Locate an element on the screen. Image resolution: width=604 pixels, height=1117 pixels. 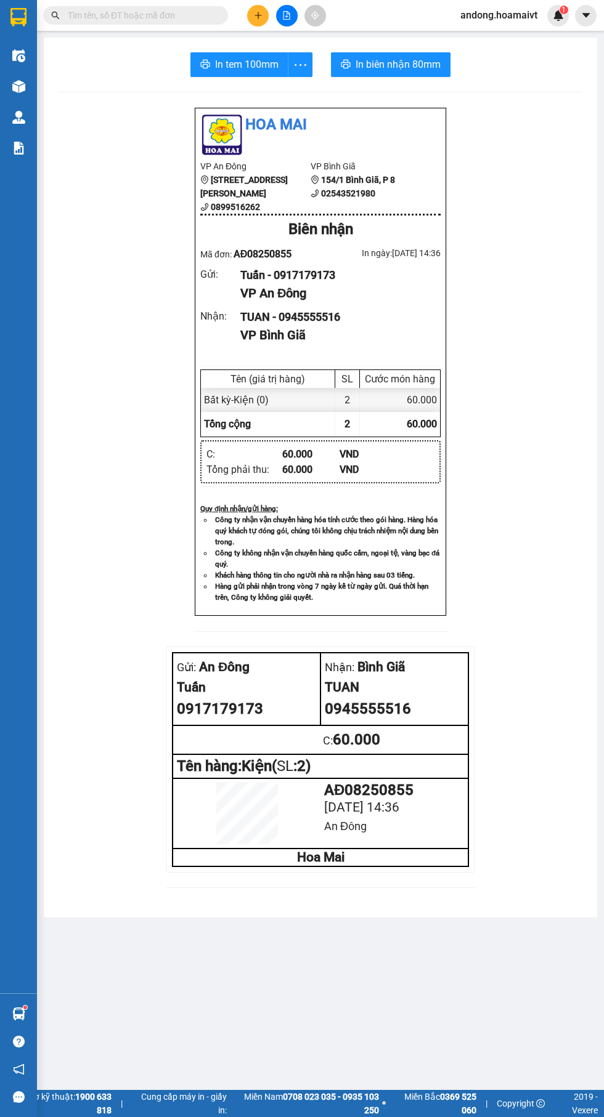
div: Mã đơn: is located at coordinates (260, 254).